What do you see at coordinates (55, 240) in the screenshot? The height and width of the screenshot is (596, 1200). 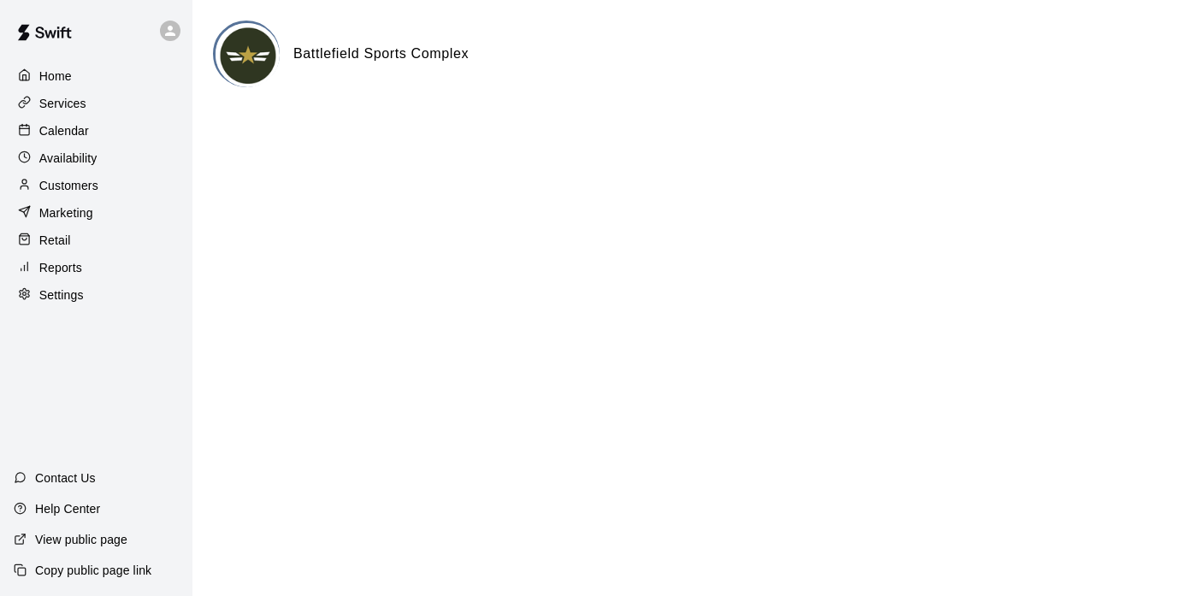 I see `p: Retail` at bounding box center [55, 240].